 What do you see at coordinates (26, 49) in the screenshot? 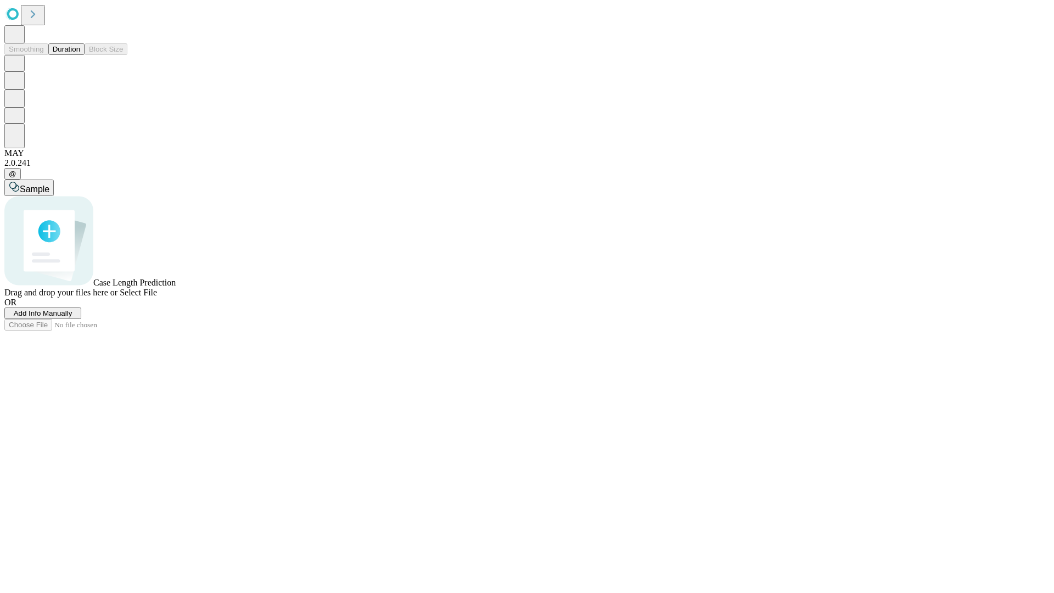
I see `button: Smoothing` at bounding box center [26, 49].